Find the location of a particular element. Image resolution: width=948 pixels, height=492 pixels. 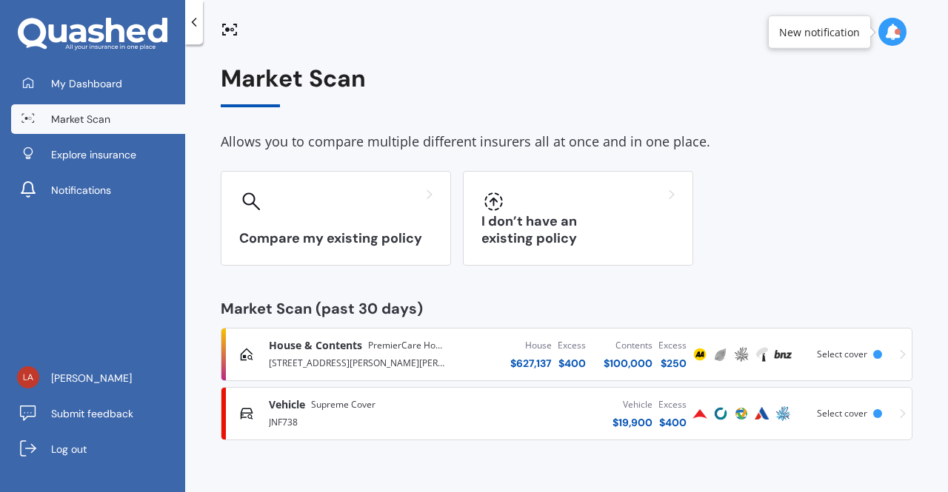

h3: I don’t have an existing policy is located at coordinates (577, 230).